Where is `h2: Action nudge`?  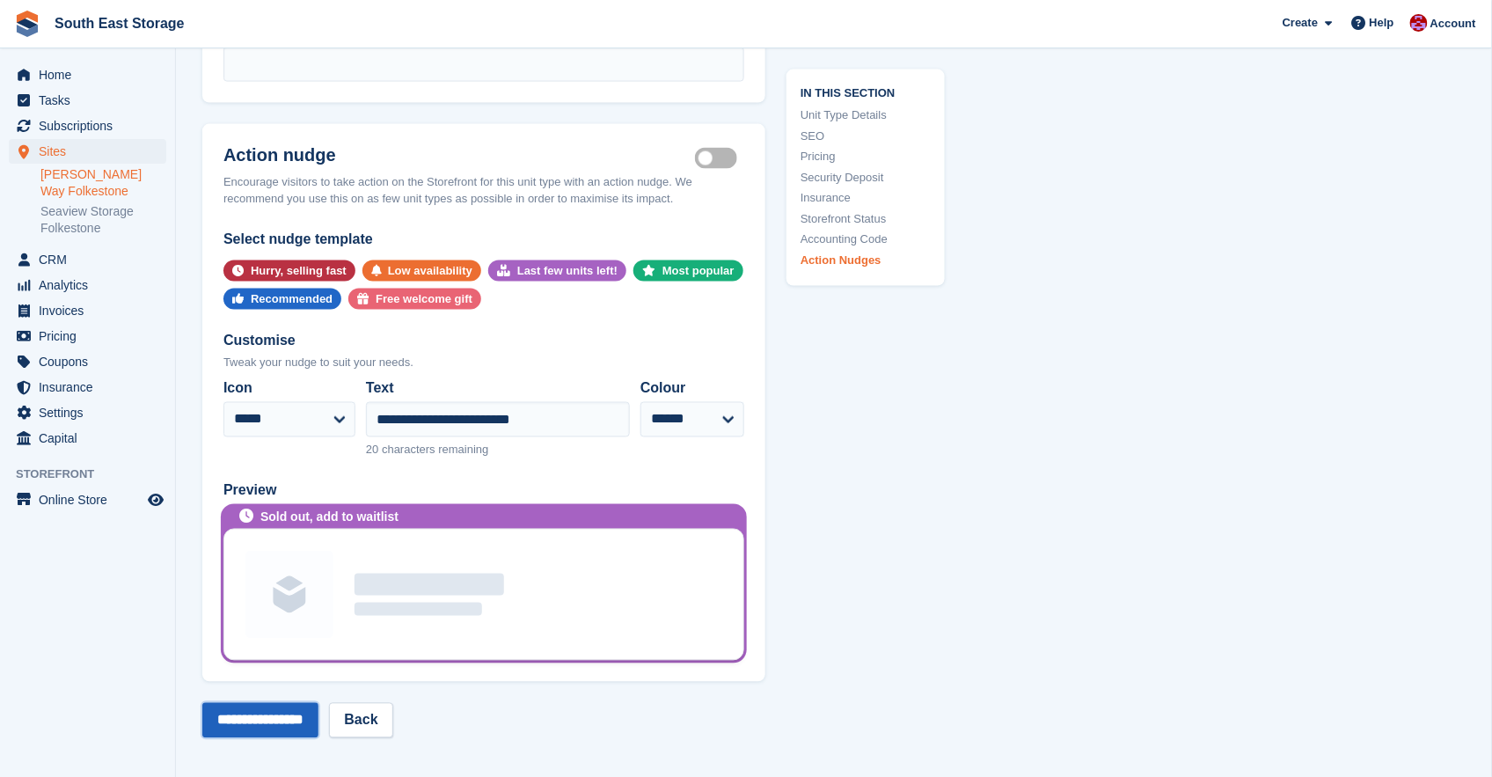 h2: Action nudge is located at coordinates (459, 156).